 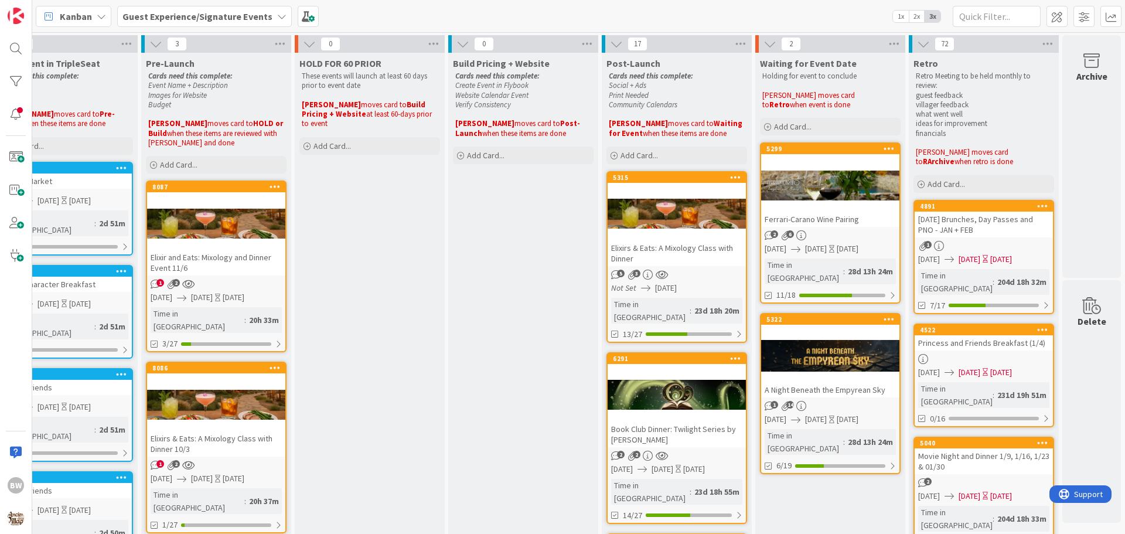 I want to click on span: when these items are done, so click(x=63, y=123).